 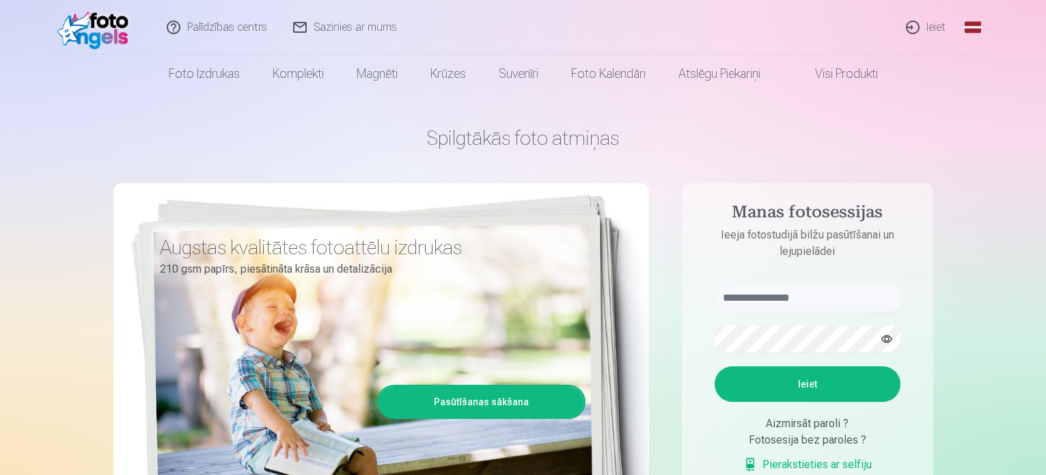 I want to click on a: Pierakstieties ar selfiju, so click(x=808, y=465).